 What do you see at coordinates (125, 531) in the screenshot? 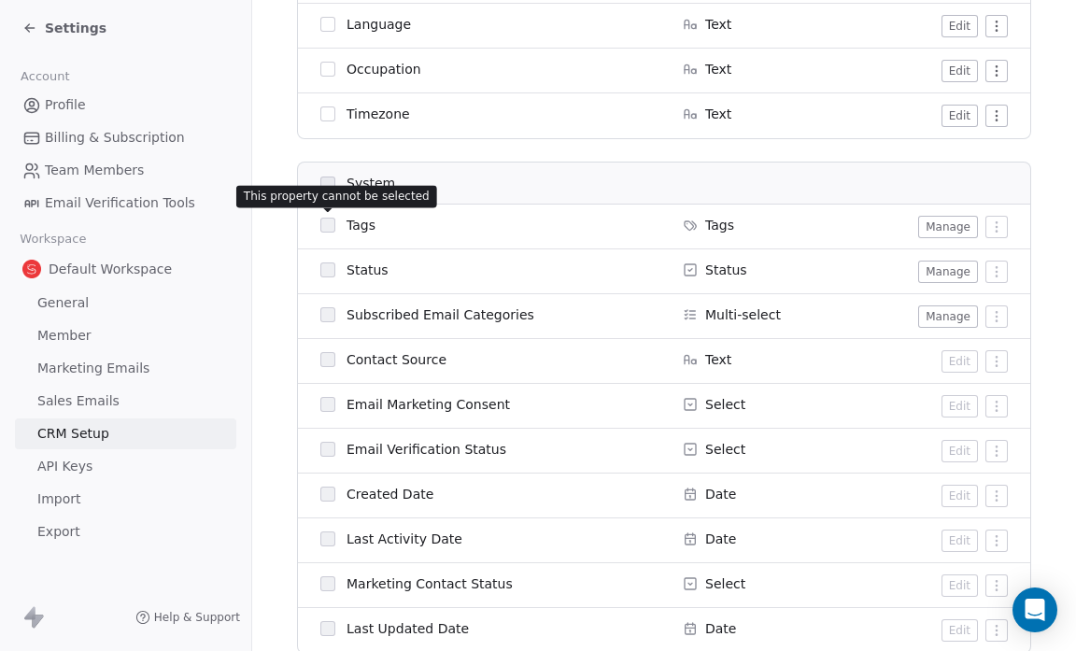
I see `a: Export` at bounding box center [125, 531].